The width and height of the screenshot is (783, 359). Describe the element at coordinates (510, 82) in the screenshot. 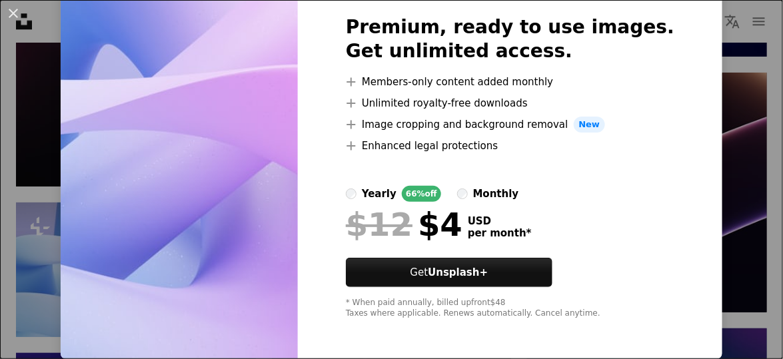

I see `li: Members-only content added monthly` at that location.